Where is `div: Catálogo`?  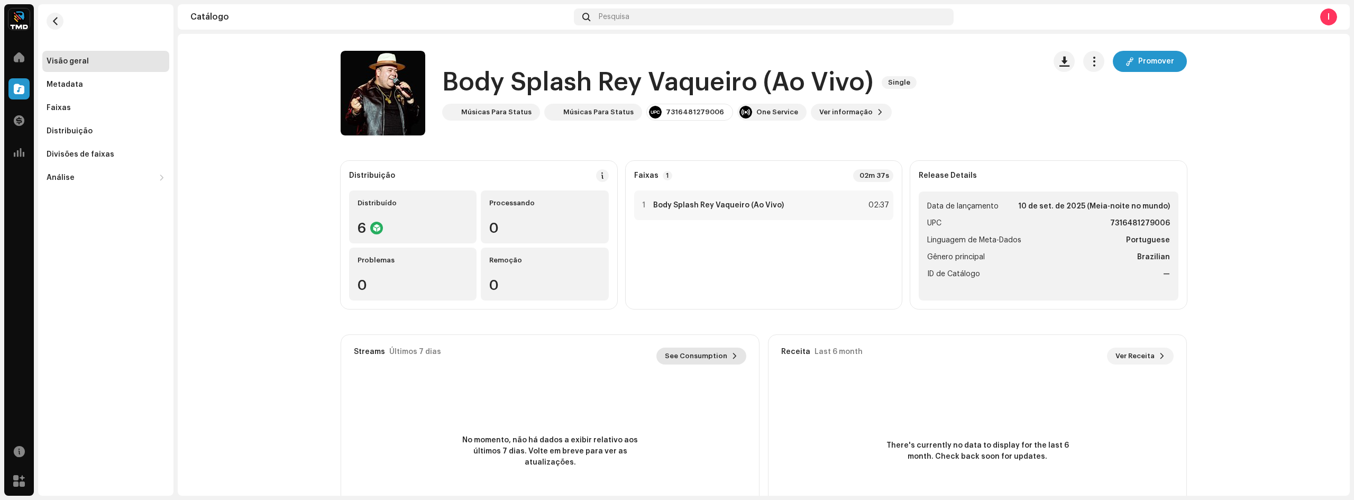 div: Catálogo is located at coordinates (380, 17).